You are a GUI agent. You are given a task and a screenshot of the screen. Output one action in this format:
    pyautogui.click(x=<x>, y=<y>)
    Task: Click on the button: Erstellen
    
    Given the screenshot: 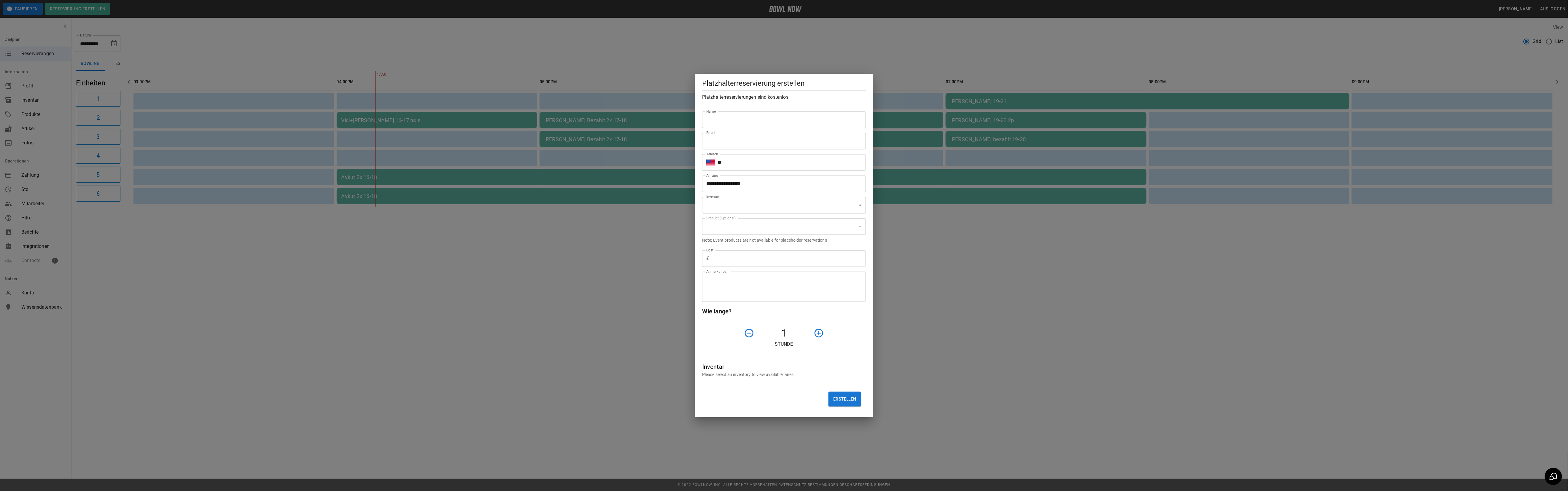 What is the action you would take?
    pyautogui.click(x=845, y=399)
    